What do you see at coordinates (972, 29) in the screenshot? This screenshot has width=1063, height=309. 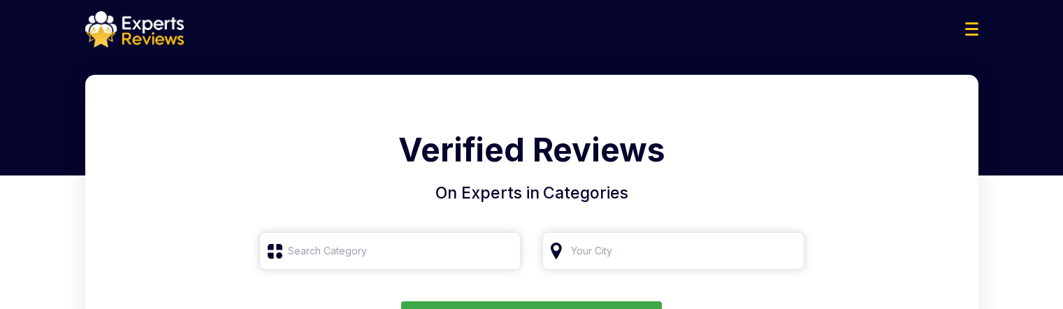 I see `img: Menu Icon` at bounding box center [972, 29].